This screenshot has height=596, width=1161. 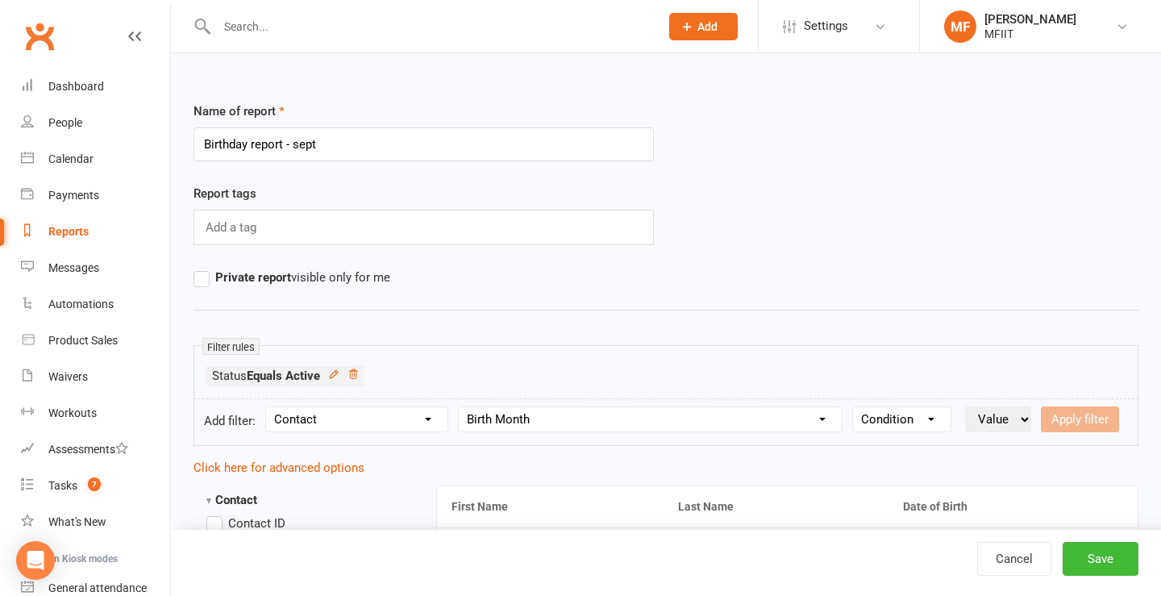 I want to click on td: Please save your changes to see updated results, so click(x=788, y=547).